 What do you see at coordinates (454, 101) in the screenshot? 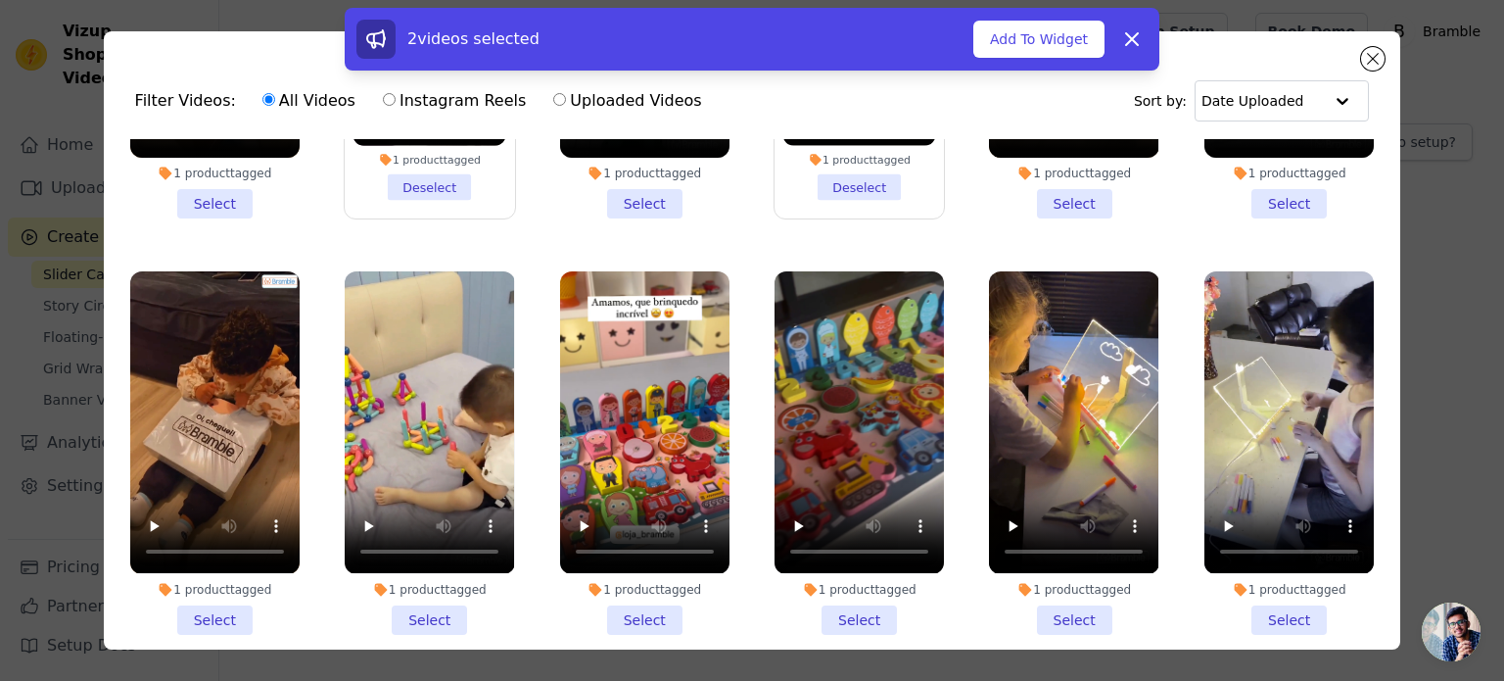
I see `label: Instagram Reels` at bounding box center [454, 101].